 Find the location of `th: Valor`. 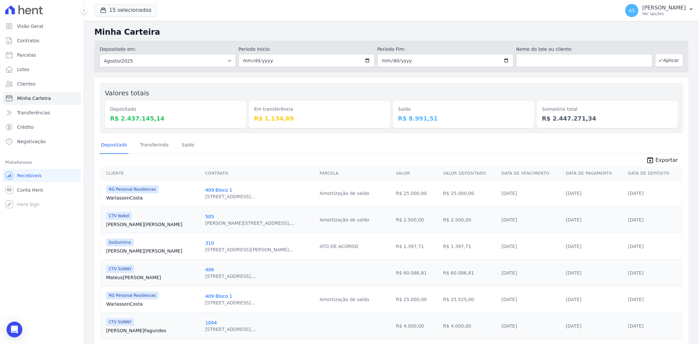

th: Valor is located at coordinates (417, 173).